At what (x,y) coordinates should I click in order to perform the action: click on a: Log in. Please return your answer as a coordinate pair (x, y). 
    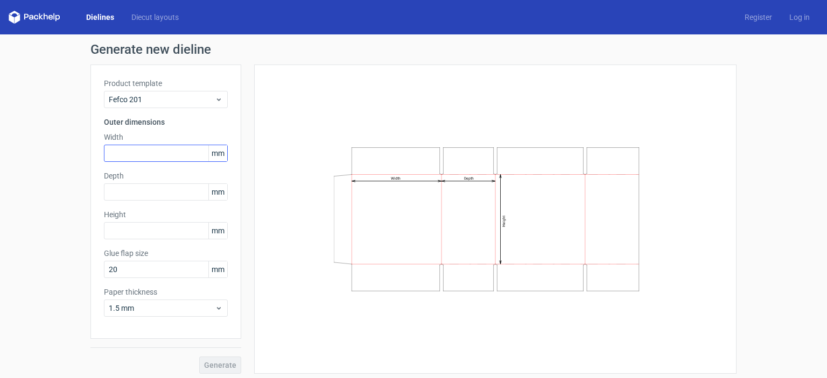
    Looking at the image, I should click on (799, 17).